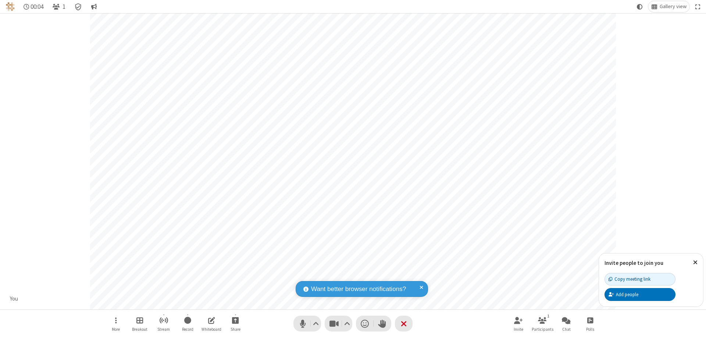  What do you see at coordinates (212, 323) in the screenshot?
I see `button: Open shared whiteboard` at bounding box center [212, 323].